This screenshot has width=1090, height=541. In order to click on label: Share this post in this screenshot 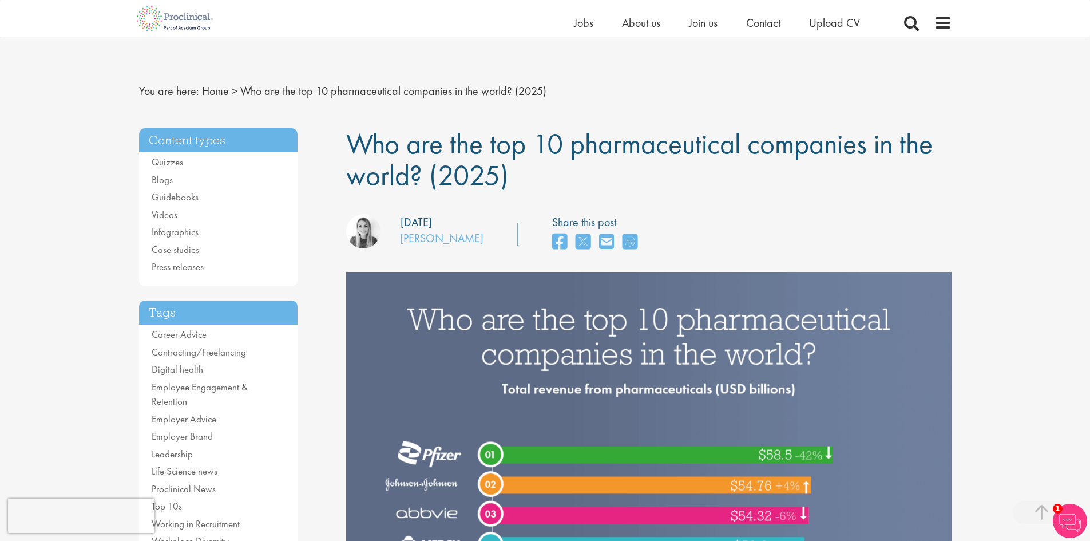, I will do `click(597, 222)`.